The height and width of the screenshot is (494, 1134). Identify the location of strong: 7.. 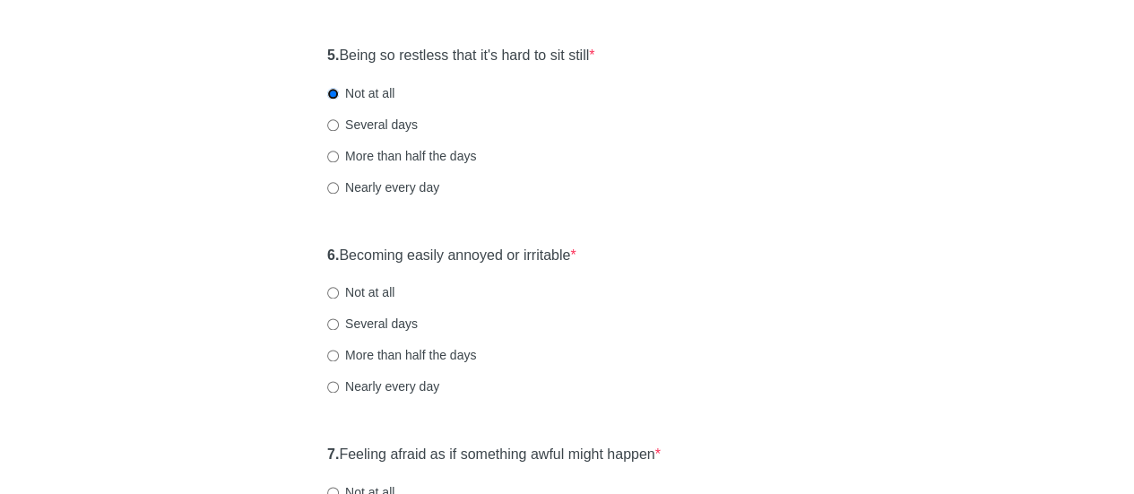
(332, 453).